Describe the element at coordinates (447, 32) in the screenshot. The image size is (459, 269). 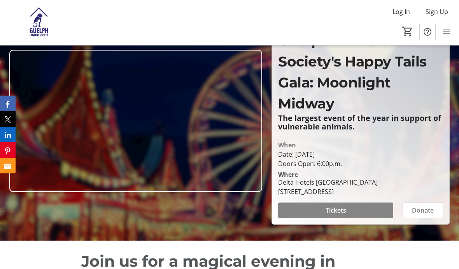
I see `button: Menu` at that location.